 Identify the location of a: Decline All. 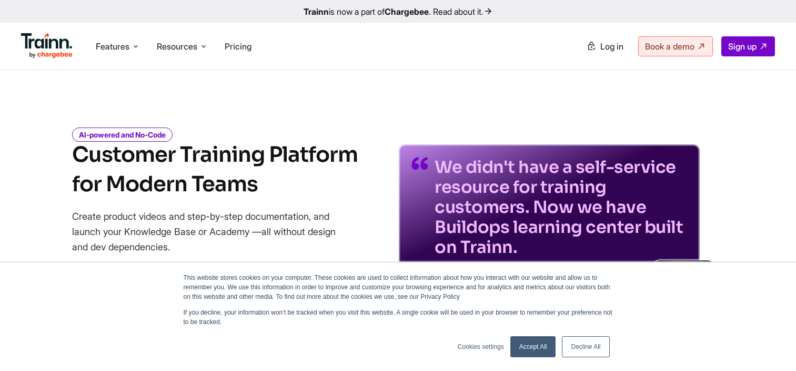
(586, 346).